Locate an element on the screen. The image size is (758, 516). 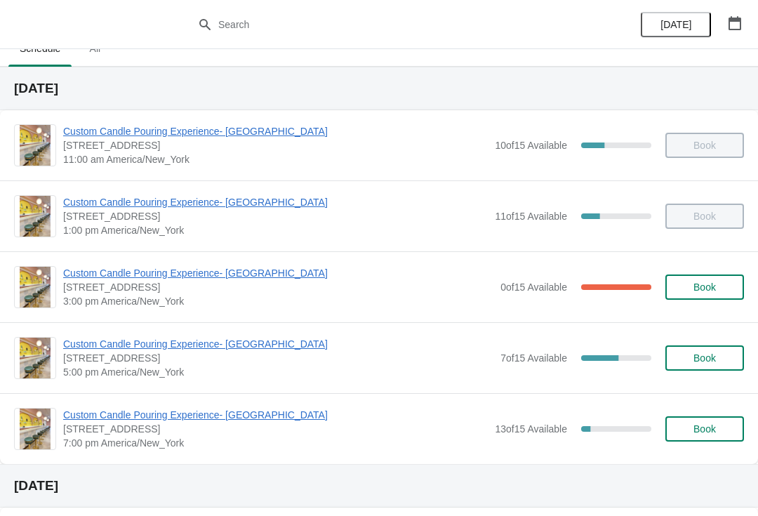
span: 5:00 pm America/New_York is located at coordinates (278, 372).